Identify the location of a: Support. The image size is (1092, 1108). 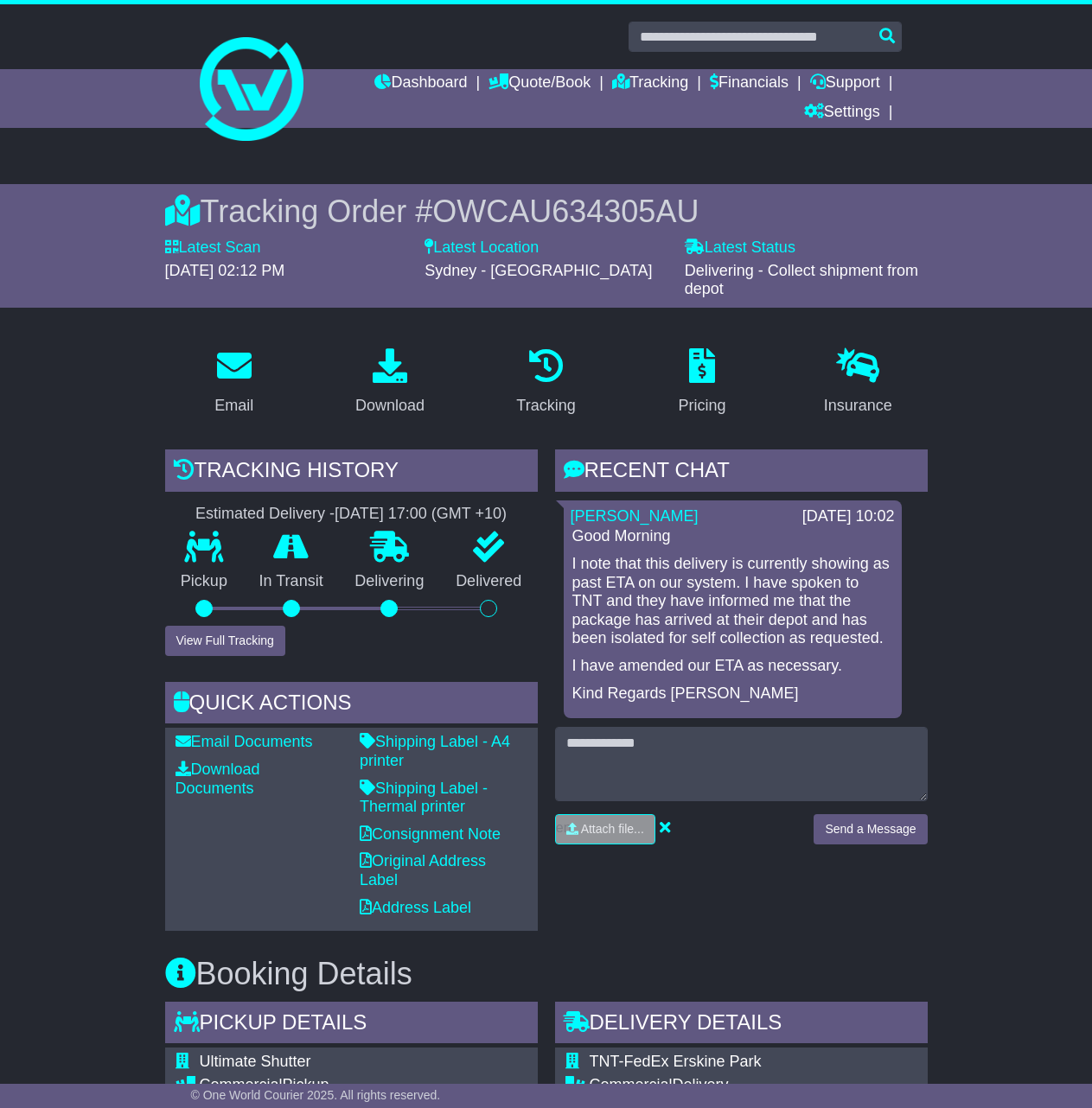
(844, 83).